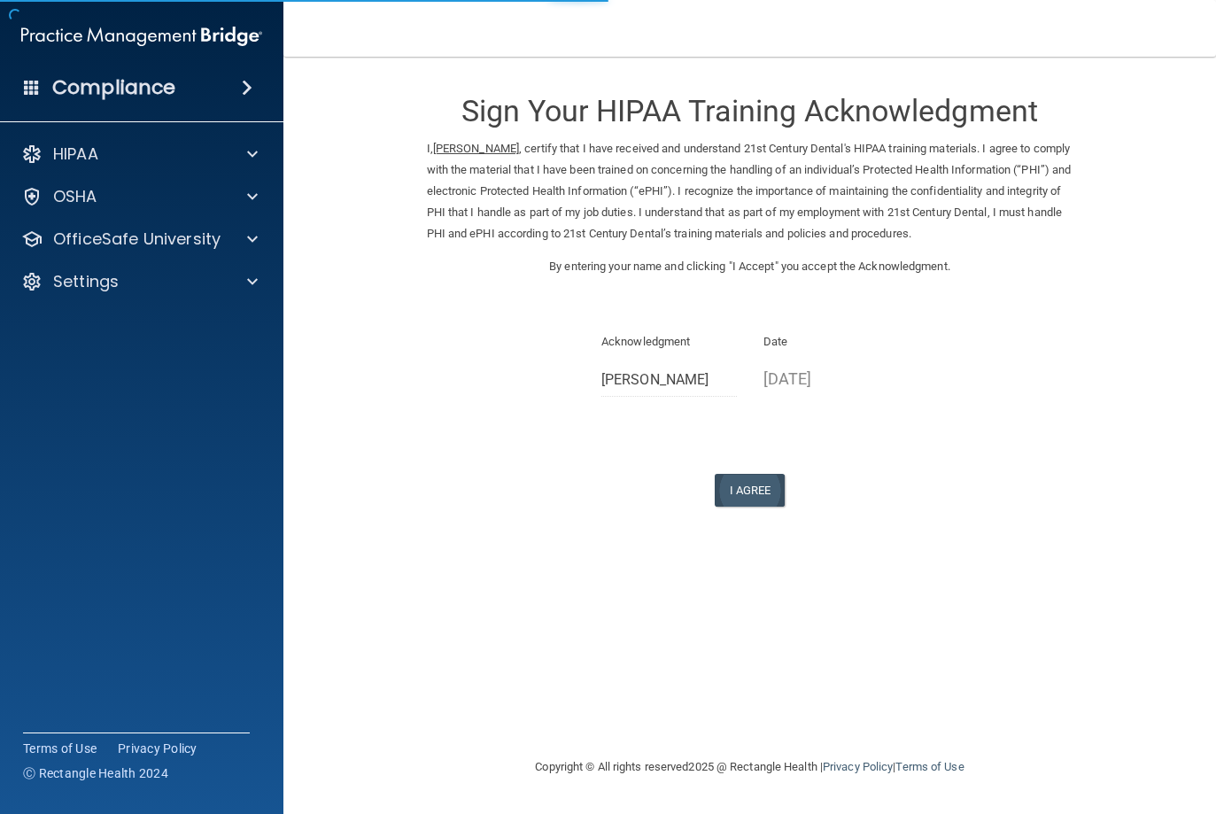 The height and width of the screenshot is (814, 1216). What do you see at coordinates (750, 767) in the screenshot?
I see `div: Copyright © All rights reserved 2025 @ Rectangle Health | |` at bounding box center [750, 767].